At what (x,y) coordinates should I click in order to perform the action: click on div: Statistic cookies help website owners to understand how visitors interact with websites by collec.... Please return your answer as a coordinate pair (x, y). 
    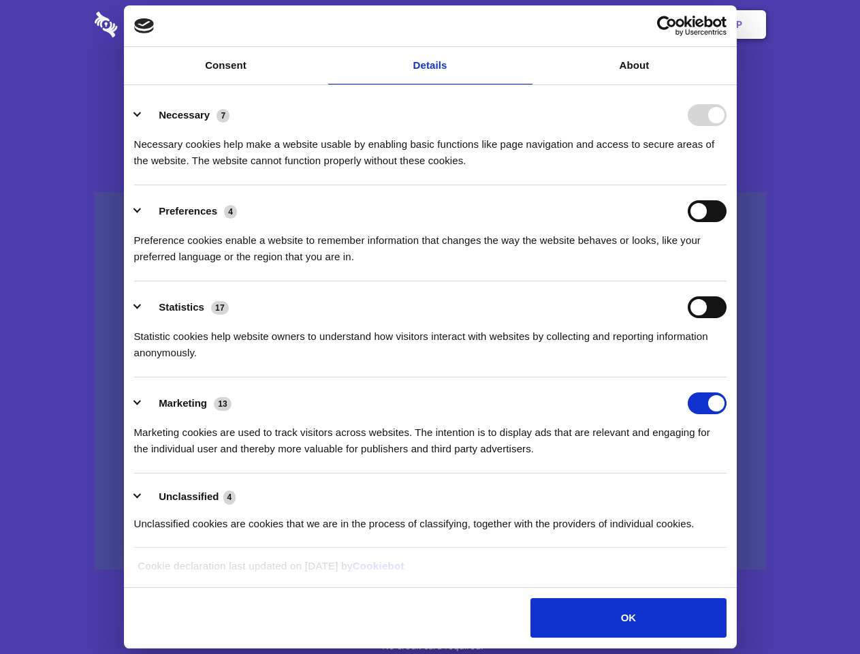
    Looking at the image, I should click on (430, 339).